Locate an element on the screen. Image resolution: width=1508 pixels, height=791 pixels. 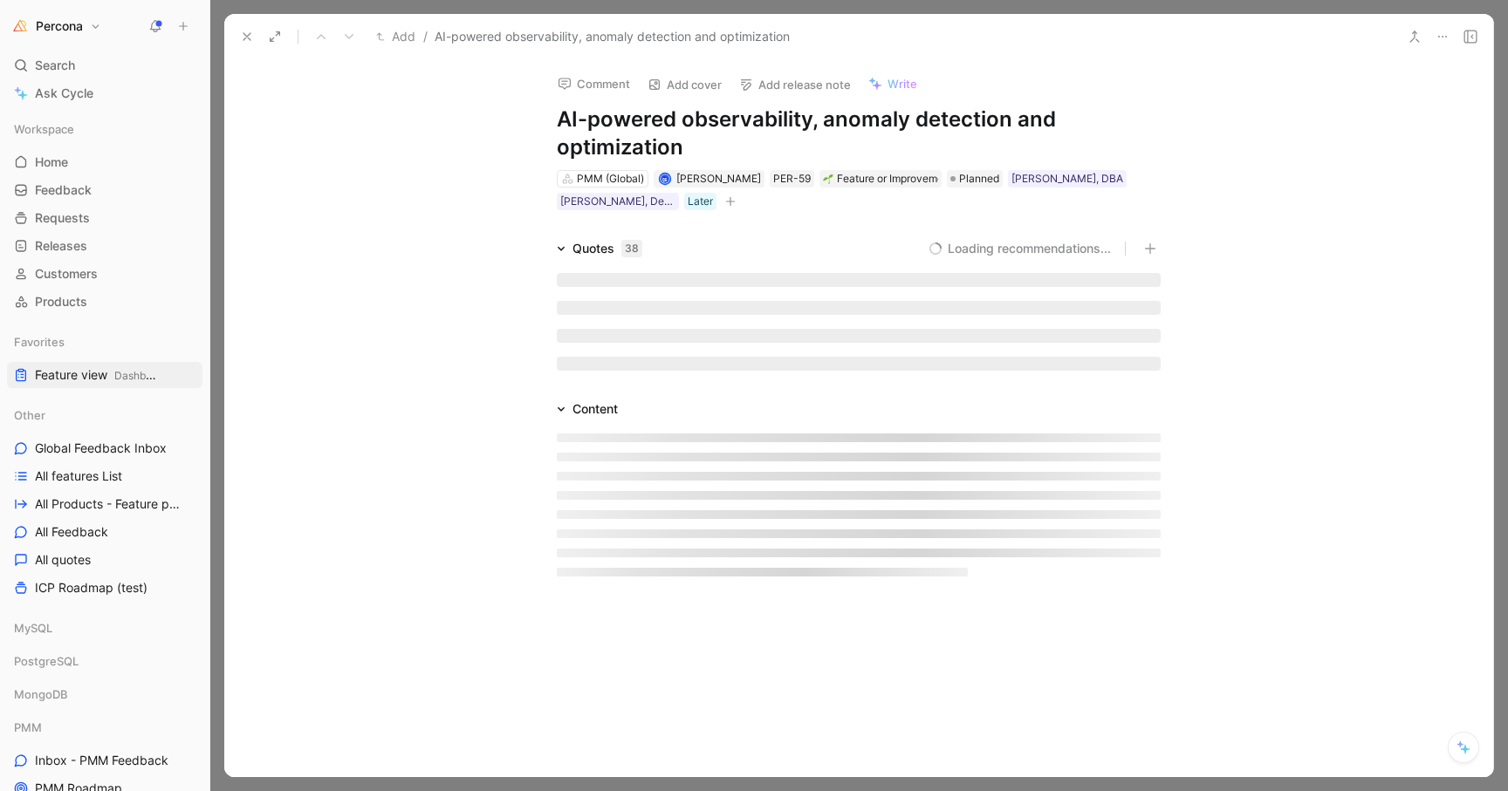
img: Percona is located at coordinates (20, 26).